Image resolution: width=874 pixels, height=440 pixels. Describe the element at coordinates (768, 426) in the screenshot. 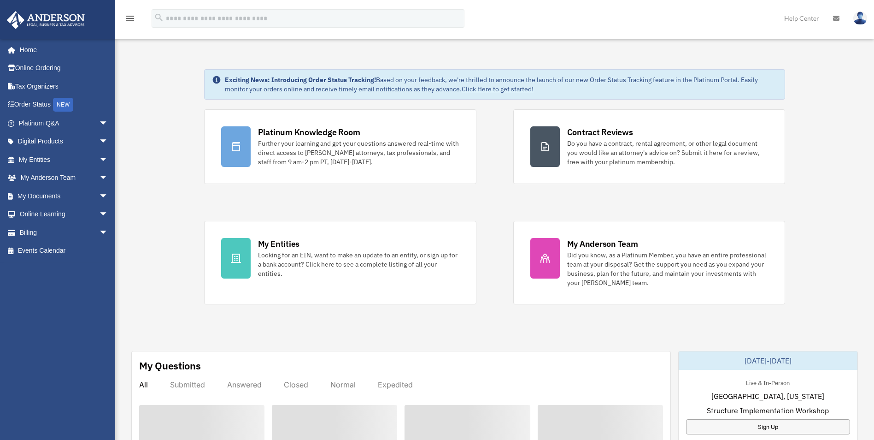

I see `div: Sign Up` at that location.